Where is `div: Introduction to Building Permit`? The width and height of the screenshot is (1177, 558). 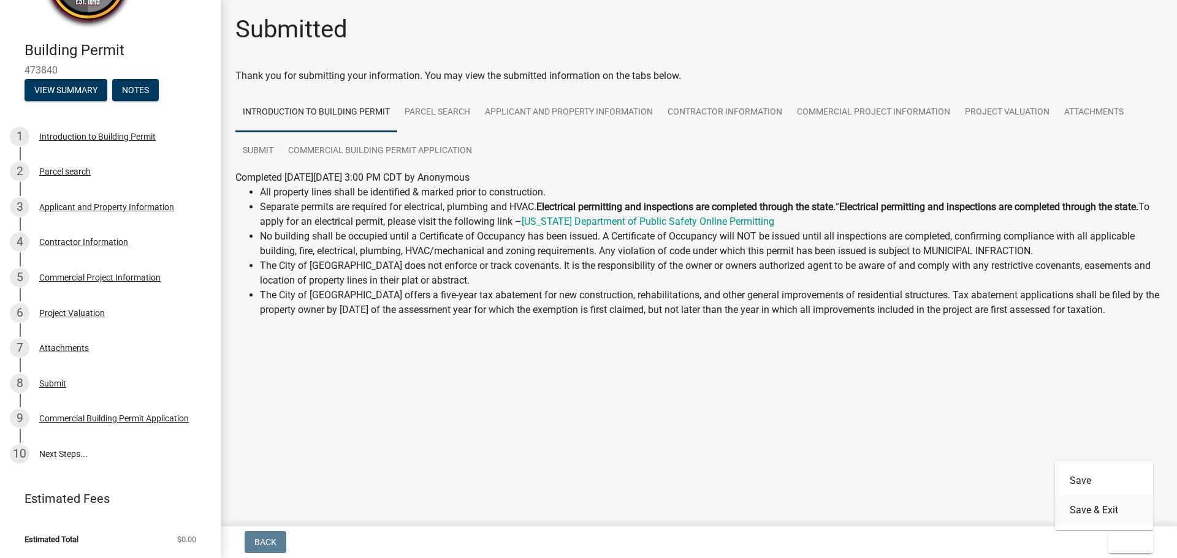
div: Introduction to Building Permit is located at coordinates (97, 137).